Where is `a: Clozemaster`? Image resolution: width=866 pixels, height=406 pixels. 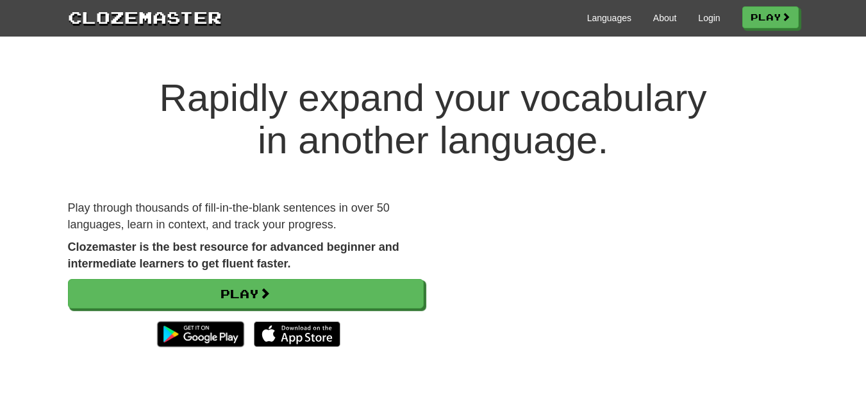
a: Clozemaster is located at coordinates (145, 17).